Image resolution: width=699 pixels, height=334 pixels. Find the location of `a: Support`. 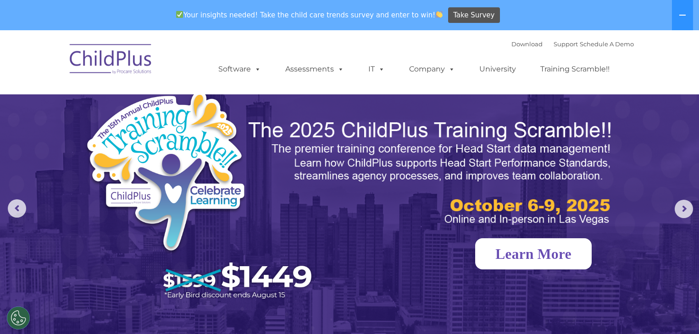

a: Support is located at coordinates (566, 44).